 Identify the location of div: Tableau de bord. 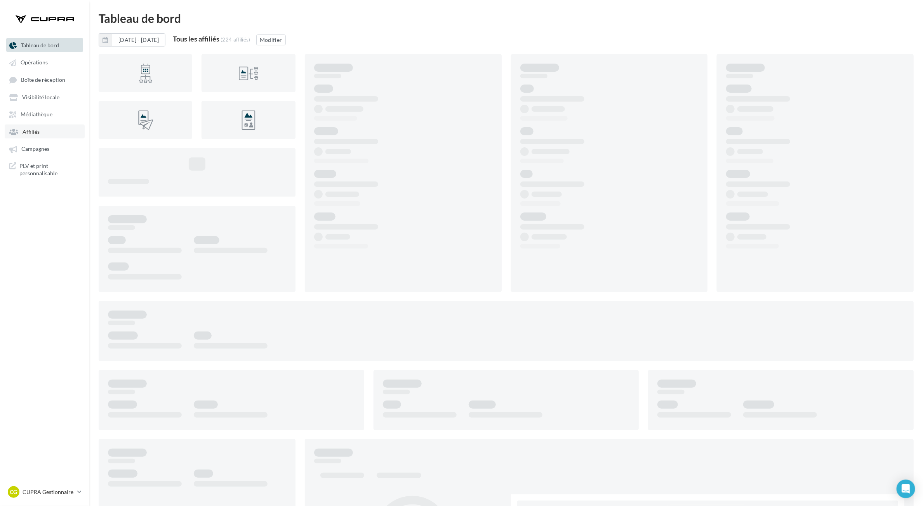
(506, 18).